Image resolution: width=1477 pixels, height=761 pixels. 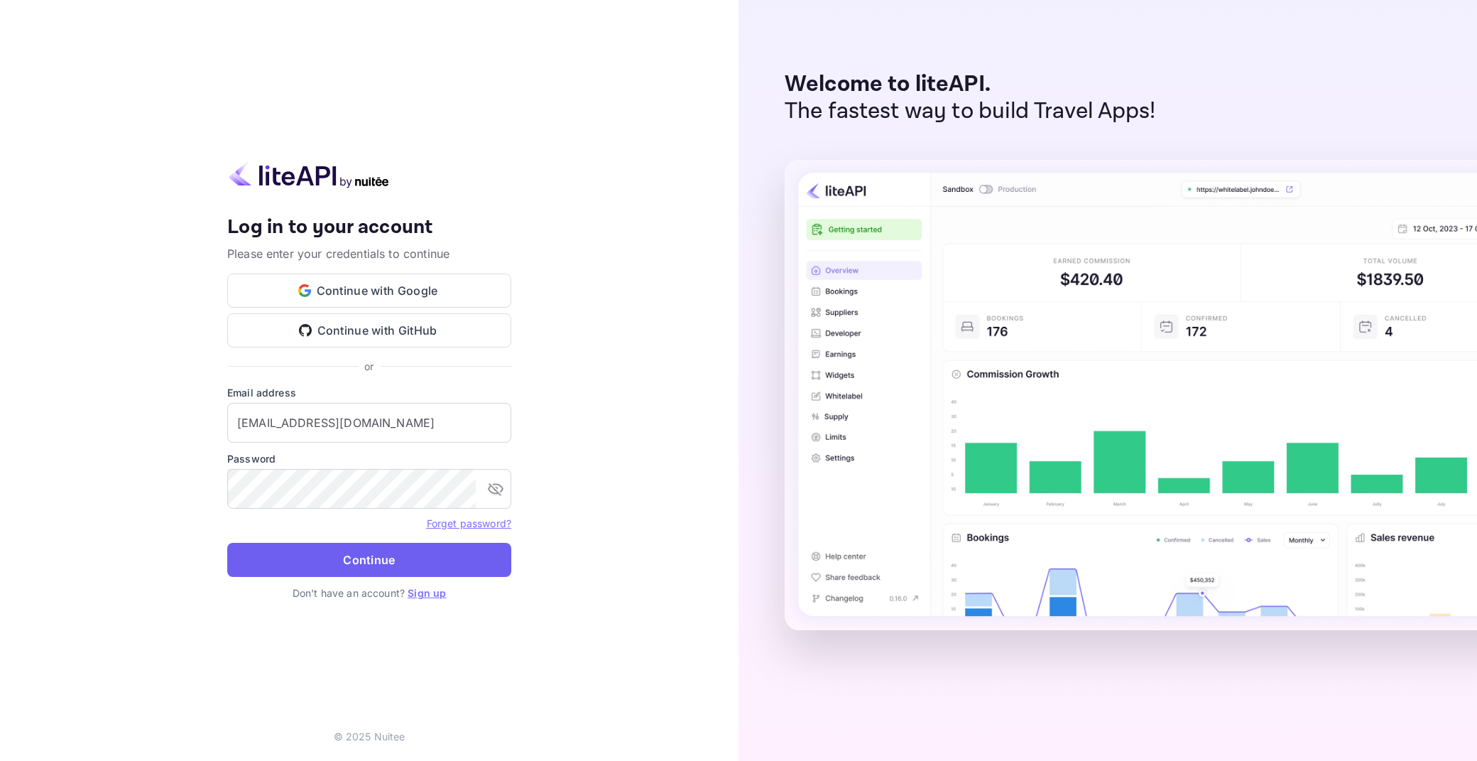 What do you see at coordinates (970, 85) in the screenshot?
I see `p: Welcome to liteAPI.` at bounding box center [970, 85].